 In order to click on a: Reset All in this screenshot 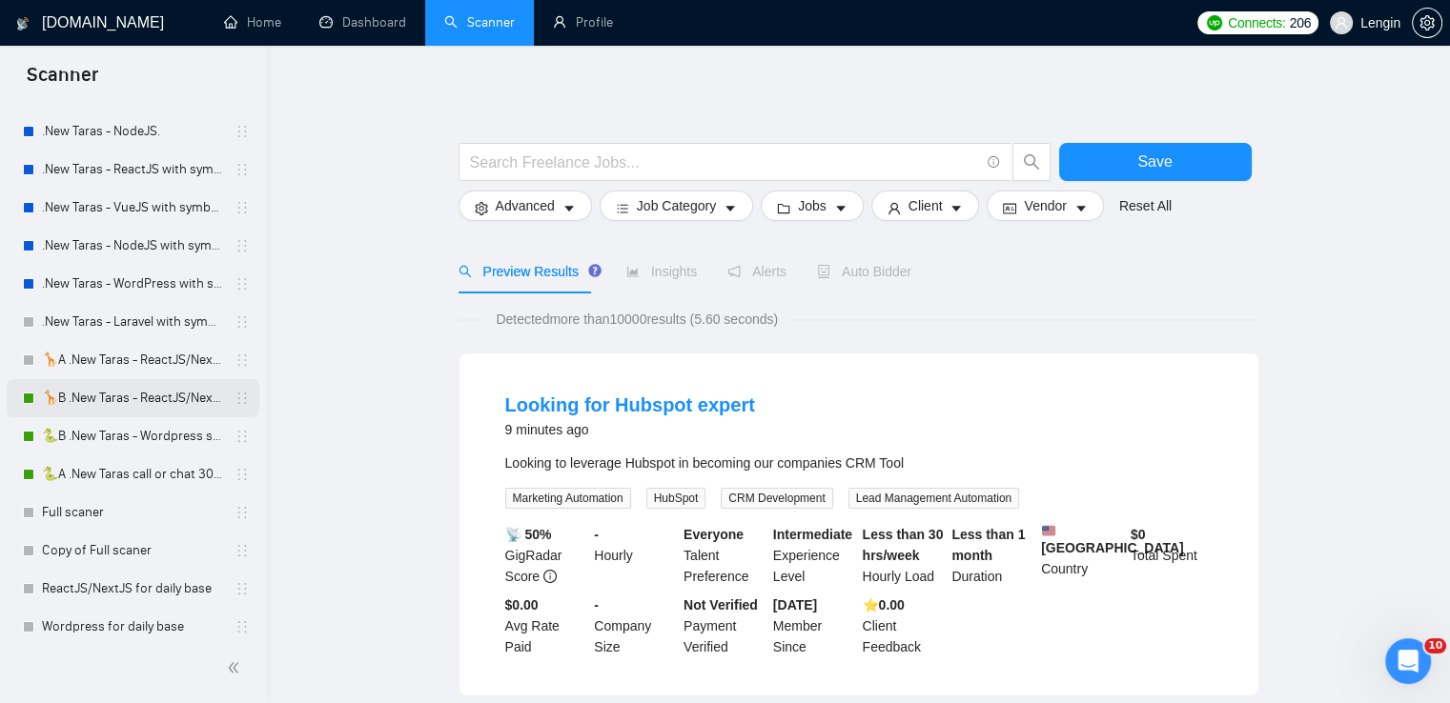, I will do `click(1145, 206)`.